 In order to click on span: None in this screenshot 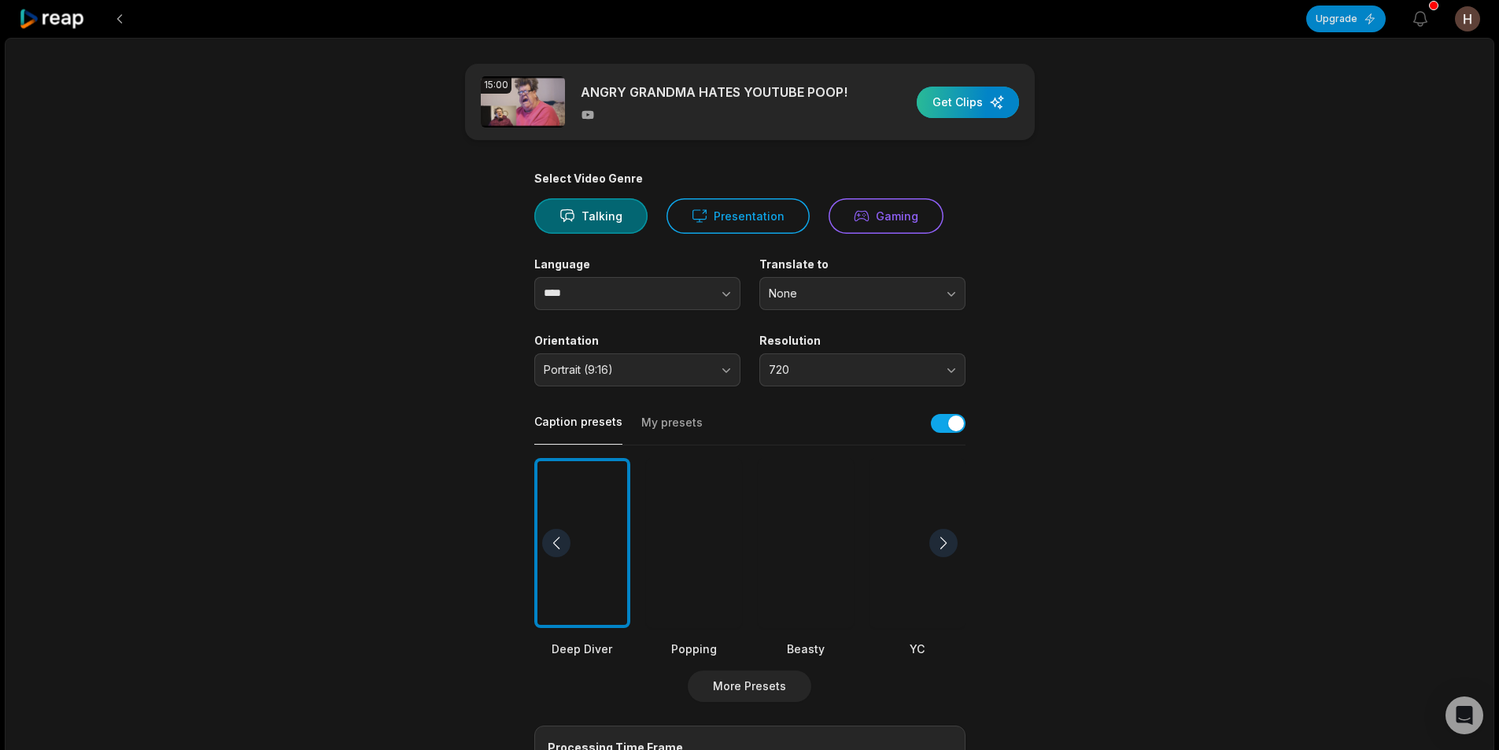, I will do `click(851, 294)`.